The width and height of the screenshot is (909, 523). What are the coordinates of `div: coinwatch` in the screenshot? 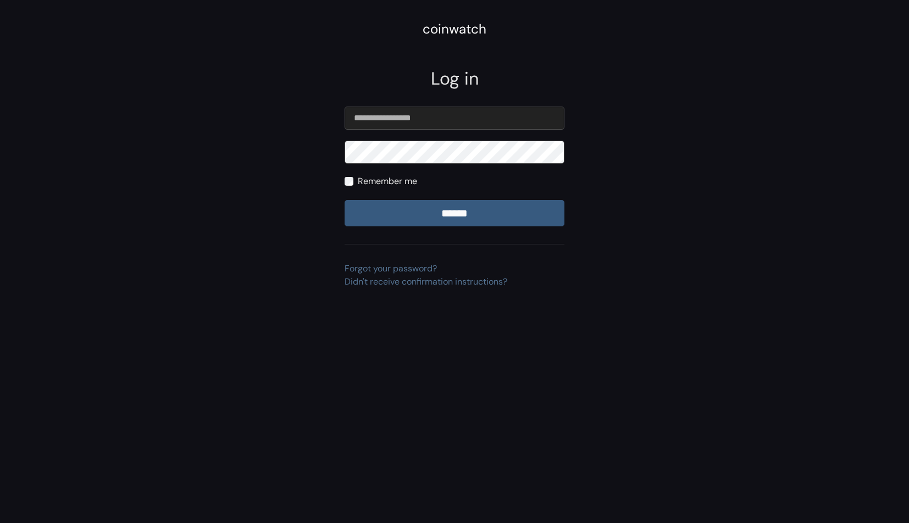 It's located at (455, 29).